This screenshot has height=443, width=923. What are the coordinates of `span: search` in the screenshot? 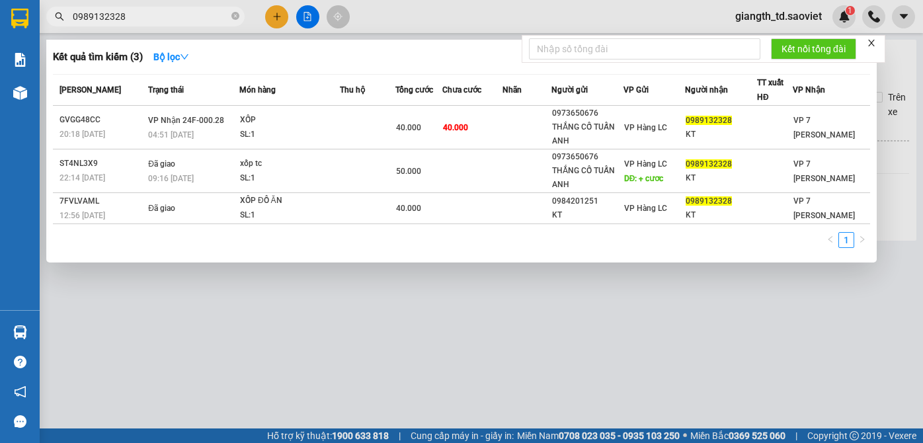 It's located at (60, 17).